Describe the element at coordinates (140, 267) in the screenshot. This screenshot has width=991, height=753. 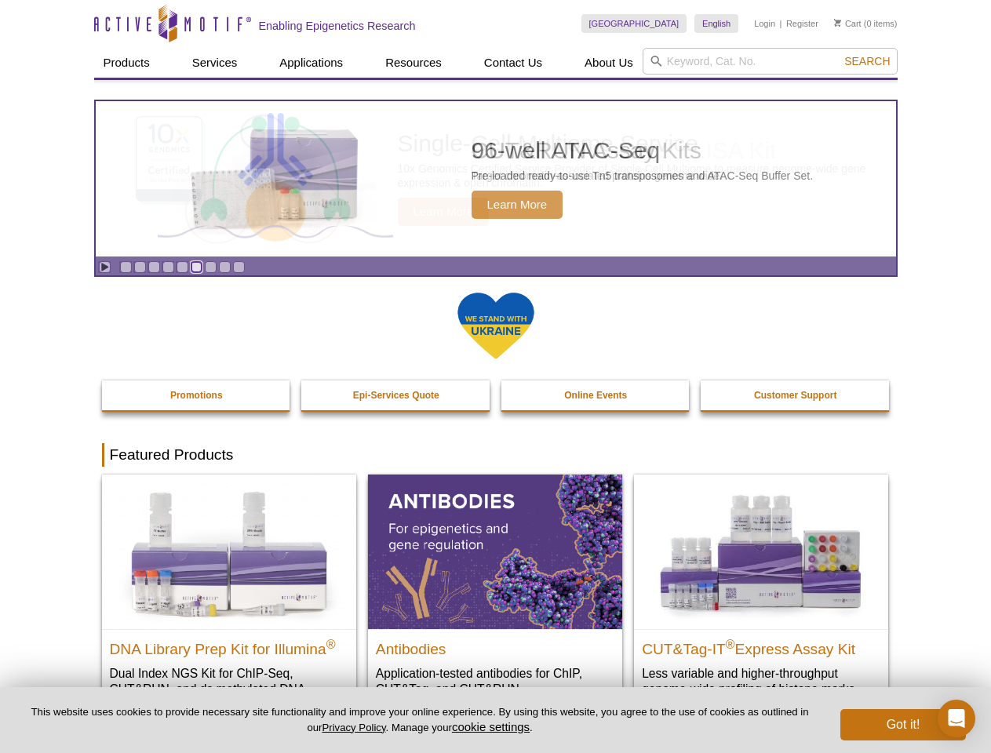
I see `a: Go to slide 2` at that location.